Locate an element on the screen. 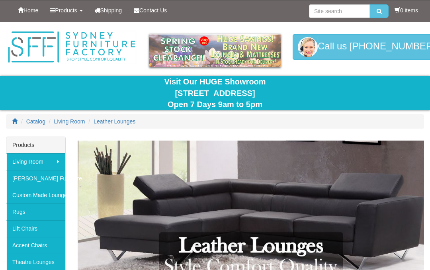 This screenshot has width=430, height=270. a: Contact Us is located at coordinates (150, 10).